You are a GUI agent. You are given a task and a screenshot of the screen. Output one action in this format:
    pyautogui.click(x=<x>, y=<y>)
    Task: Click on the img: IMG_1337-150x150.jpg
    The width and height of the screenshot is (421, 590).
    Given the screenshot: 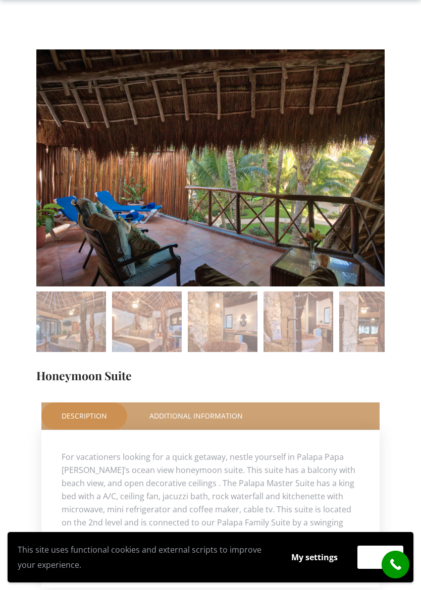 What is the action you would take?
    pyautogui.click(x=71, y=326)
    